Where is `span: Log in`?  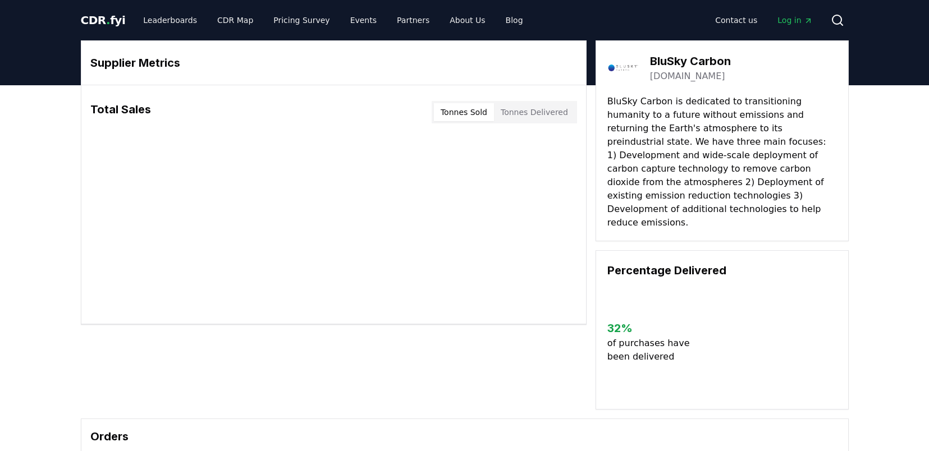 span: Log in is located at coordinates (795, 20).